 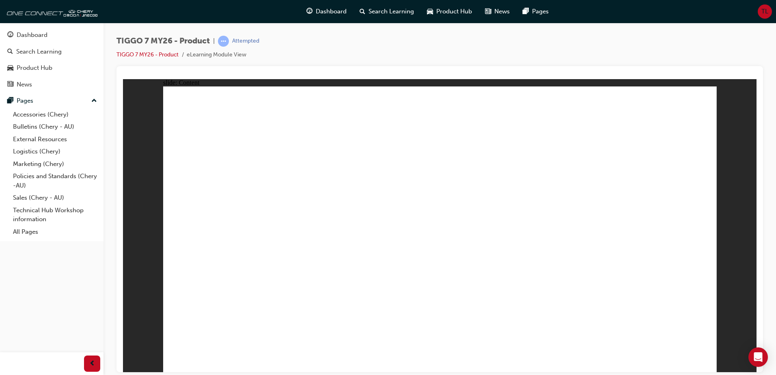 I want to click on div: Search Learning, so click(x=39, y=52).